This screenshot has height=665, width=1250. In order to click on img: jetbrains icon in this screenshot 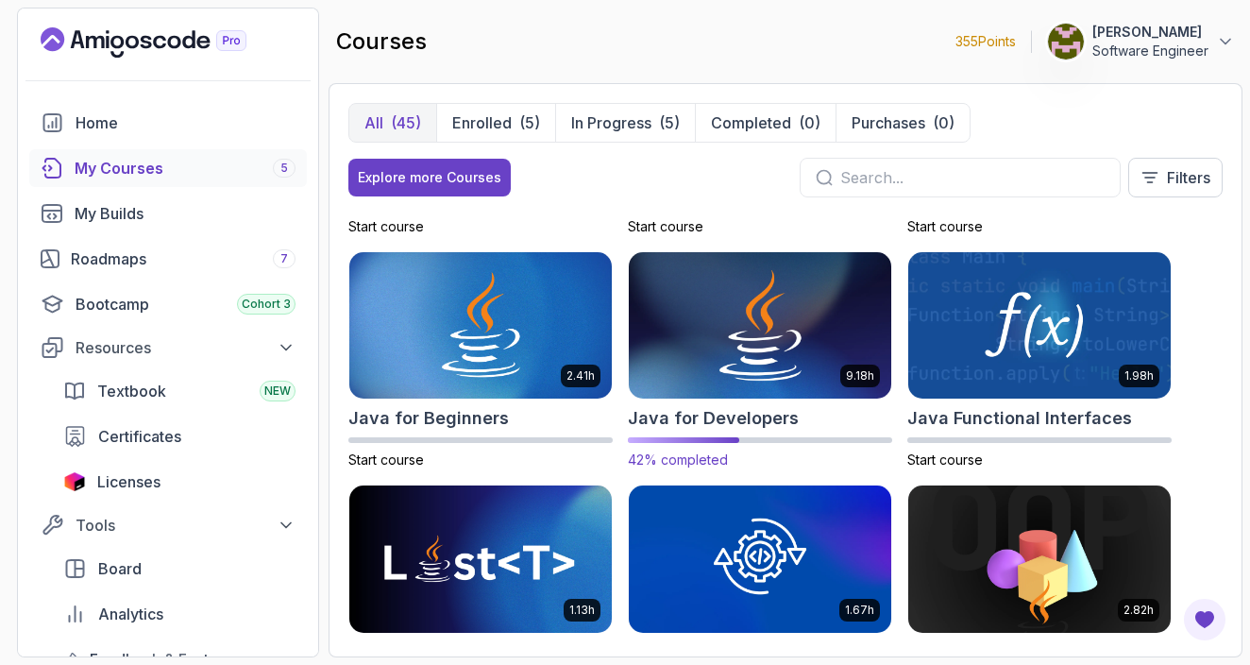, I will do `click(75, 482)`.